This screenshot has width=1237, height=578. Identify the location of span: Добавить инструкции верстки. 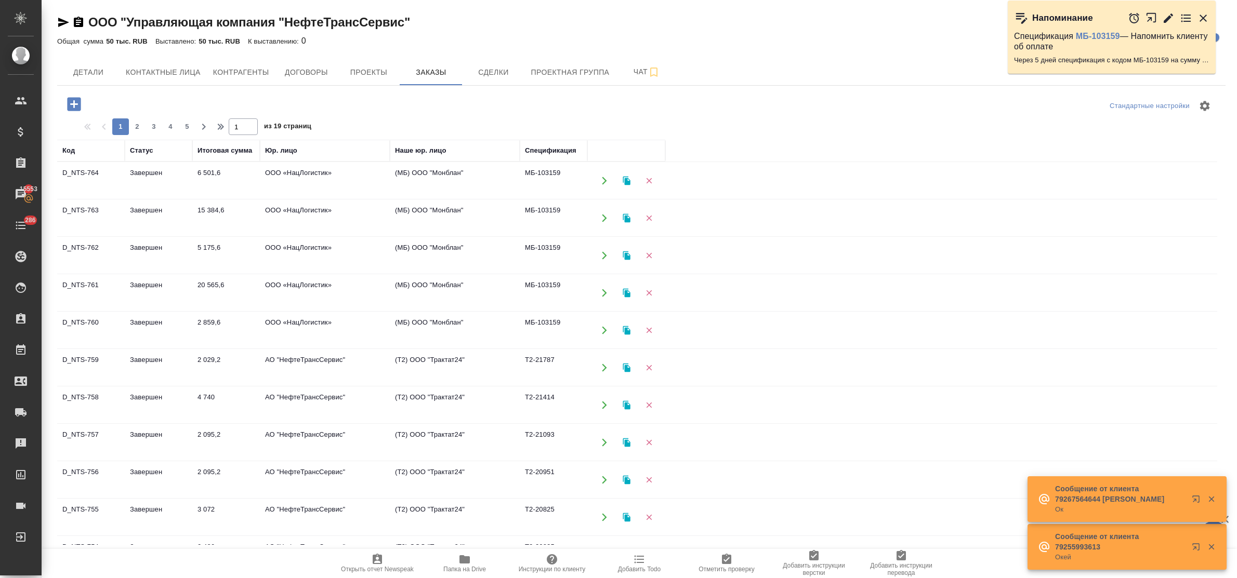
(814, 570).